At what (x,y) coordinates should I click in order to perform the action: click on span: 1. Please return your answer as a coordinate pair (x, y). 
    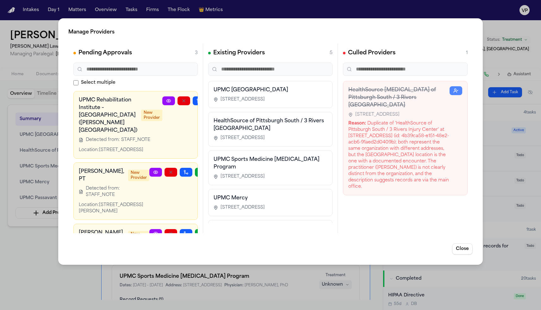
    Looking at the image, I should click on (466, 53).